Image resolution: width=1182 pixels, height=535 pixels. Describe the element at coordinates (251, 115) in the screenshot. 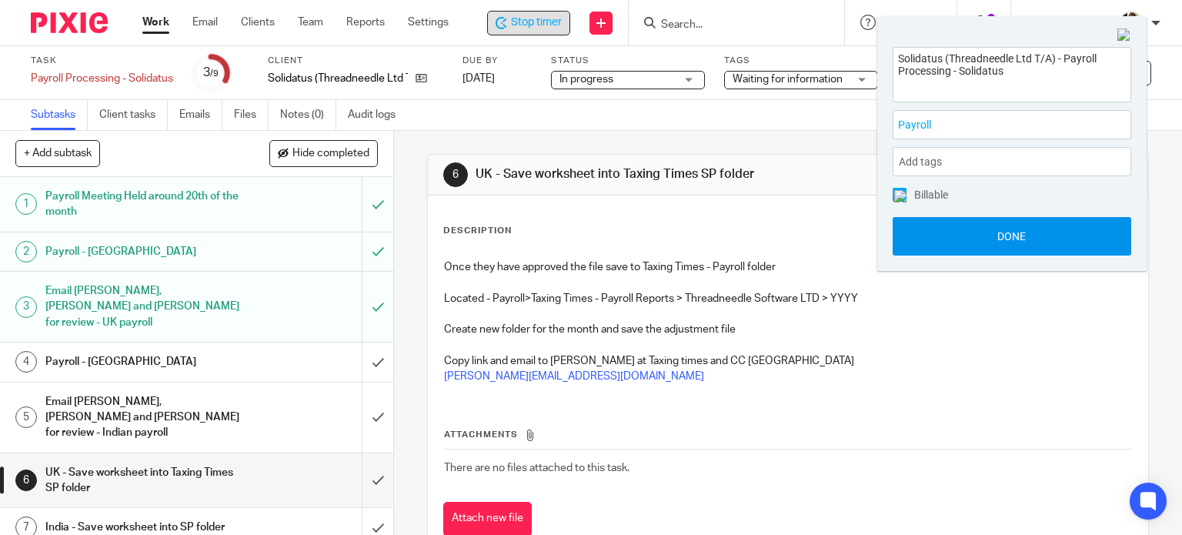

I see `a: Files` at that location.